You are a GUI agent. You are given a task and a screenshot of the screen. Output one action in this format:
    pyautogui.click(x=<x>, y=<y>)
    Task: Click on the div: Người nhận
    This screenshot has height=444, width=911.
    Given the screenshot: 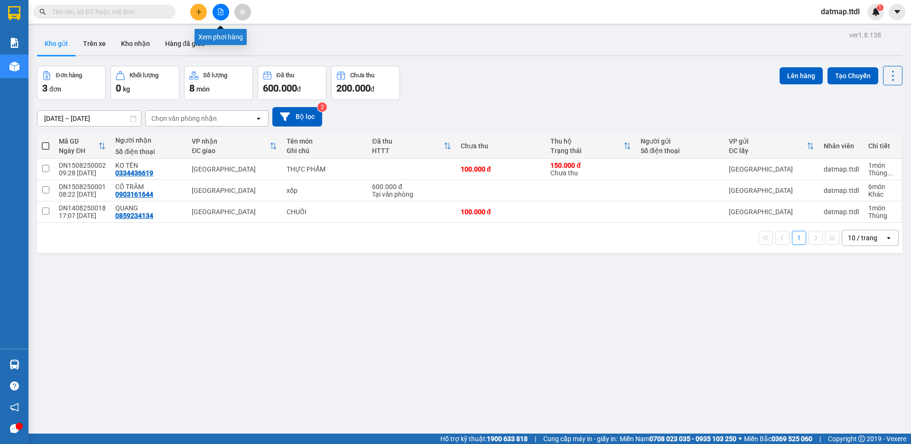 What is the action you would take?
    pyautogui.click(x=148, y=140)
    